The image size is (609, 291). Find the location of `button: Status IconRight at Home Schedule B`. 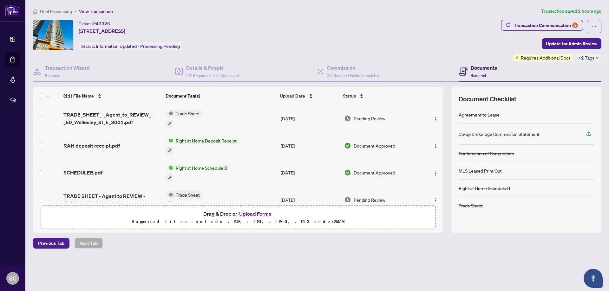

button: Status IconRight at Home Schedule B is located at coordinates (198, 173).